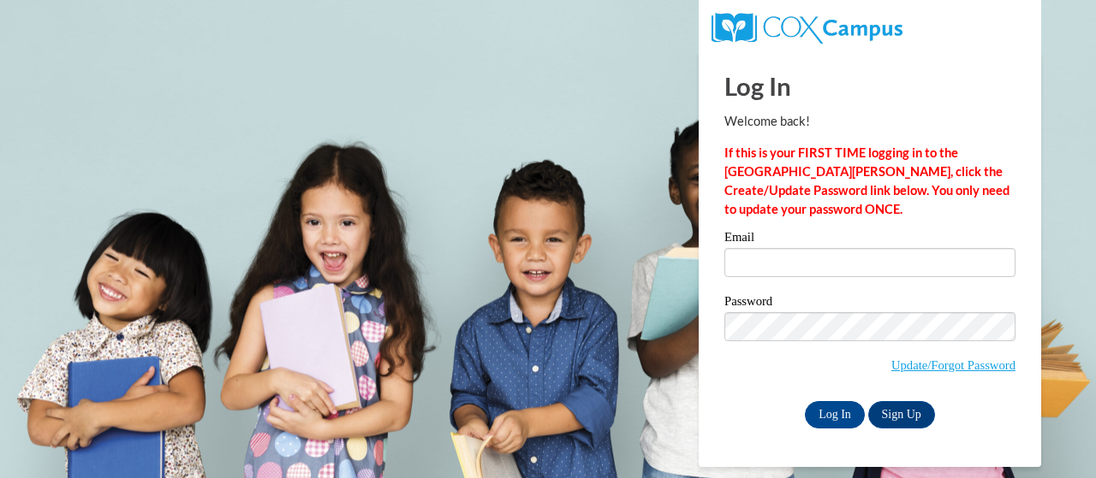 This screenshot has width=1096, height=478. Describe the element at coordinates (870, 122) in the screenshot. I see `p: Welcome back!` at that location.